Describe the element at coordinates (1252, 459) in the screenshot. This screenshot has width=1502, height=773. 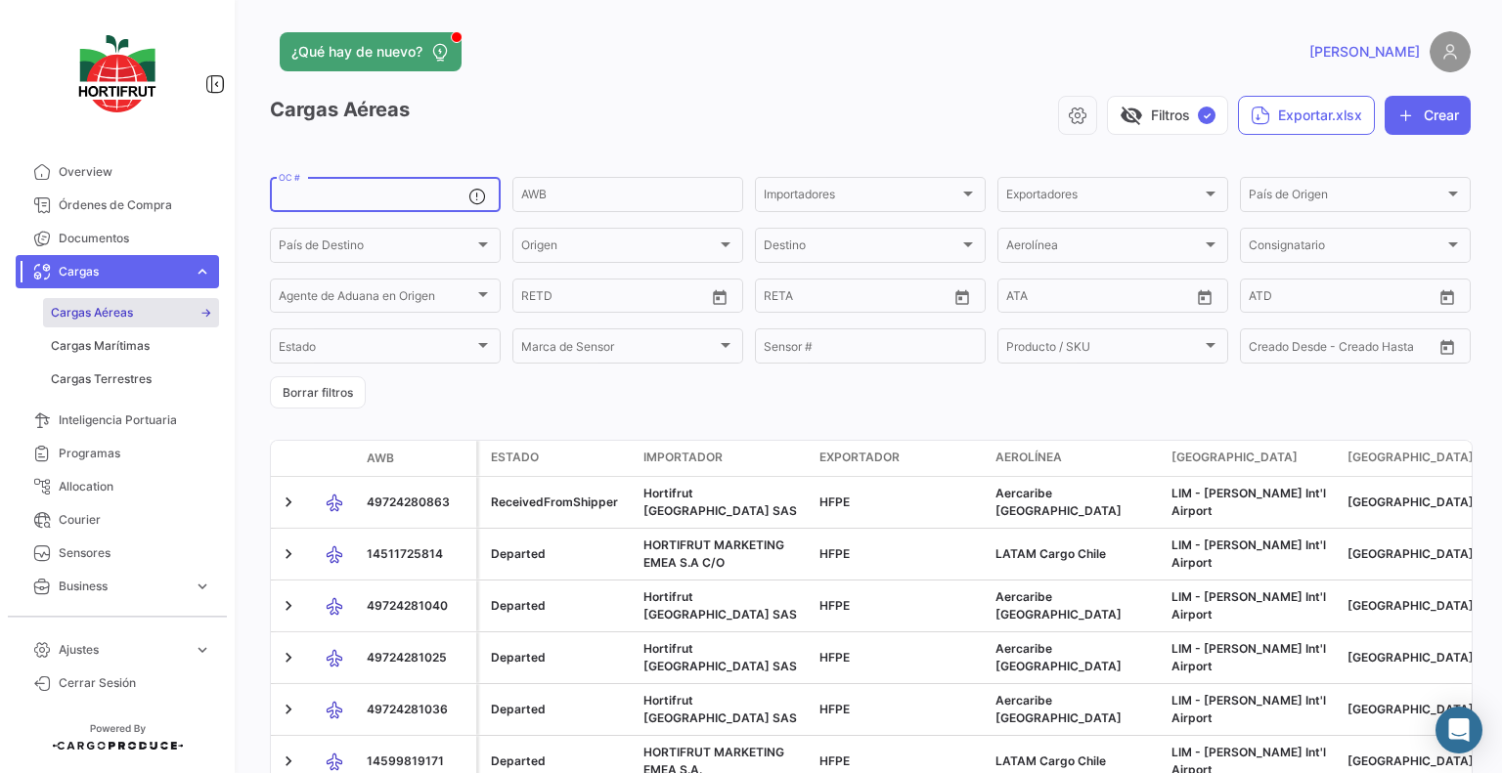
I see `datatable-header-cell: Aeropuerto de Salida` at that location.